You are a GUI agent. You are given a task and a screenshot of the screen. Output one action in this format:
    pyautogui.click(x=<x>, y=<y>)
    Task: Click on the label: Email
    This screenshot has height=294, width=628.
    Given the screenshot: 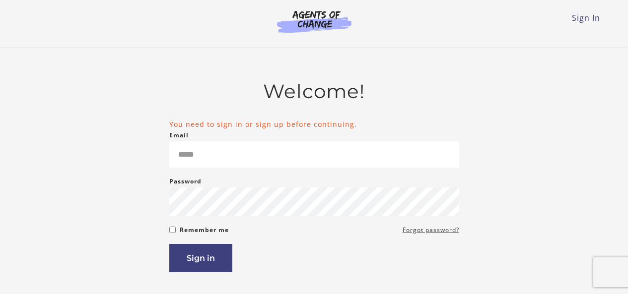 What is the action you would take?
    pyautogui.click(x=179, y=136)
    